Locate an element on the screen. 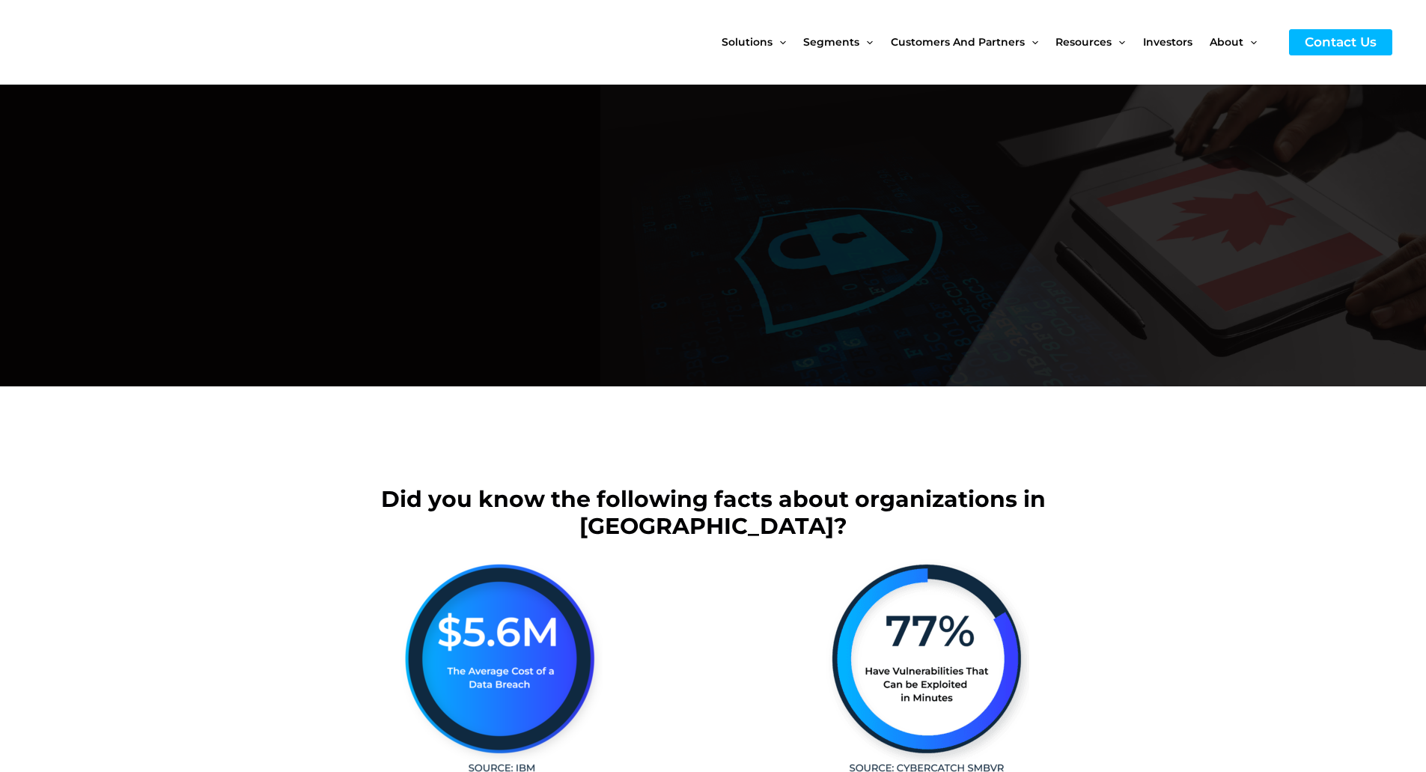  img: CyberCatch is located at coordinates (116, 42).